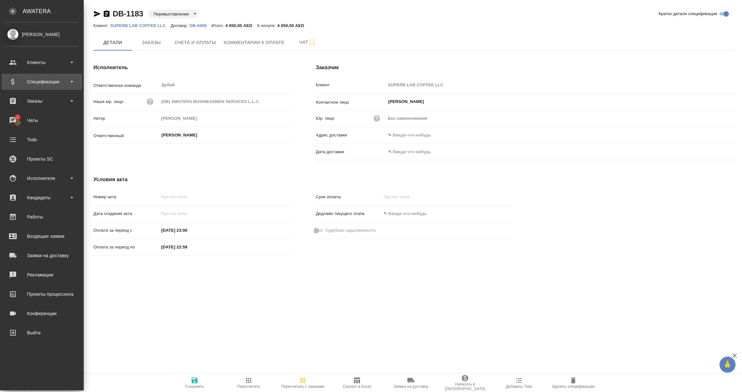 The width and height of the screenshot is (742, 392). Describe the element at coordinates (195, 387) in the screenshot. I see `span: Сохранить` at that location.